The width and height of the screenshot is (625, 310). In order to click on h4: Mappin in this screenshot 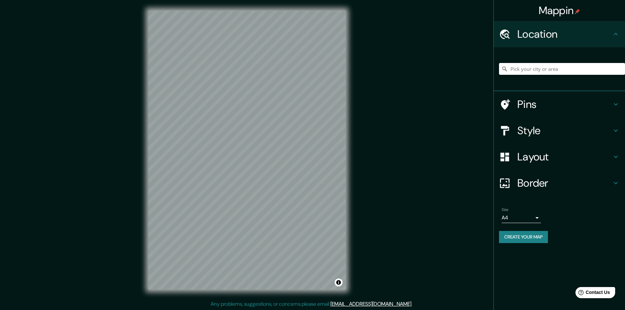, I will do `click(560, 11)`.